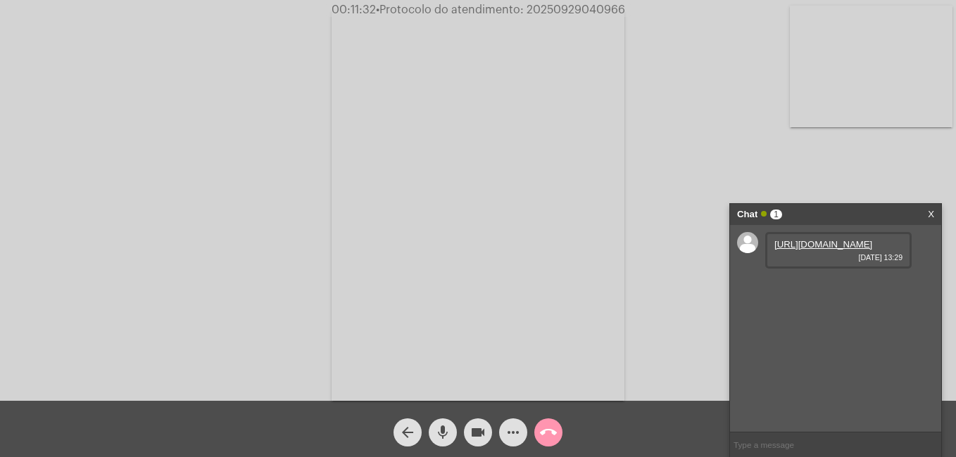 Image resolution: width=956 pixels, height=457 pixels. What do you see at coordinates (478, 433) in the screenshot?
I see `mat-icon: videocam` at bounding box center [478, 433].